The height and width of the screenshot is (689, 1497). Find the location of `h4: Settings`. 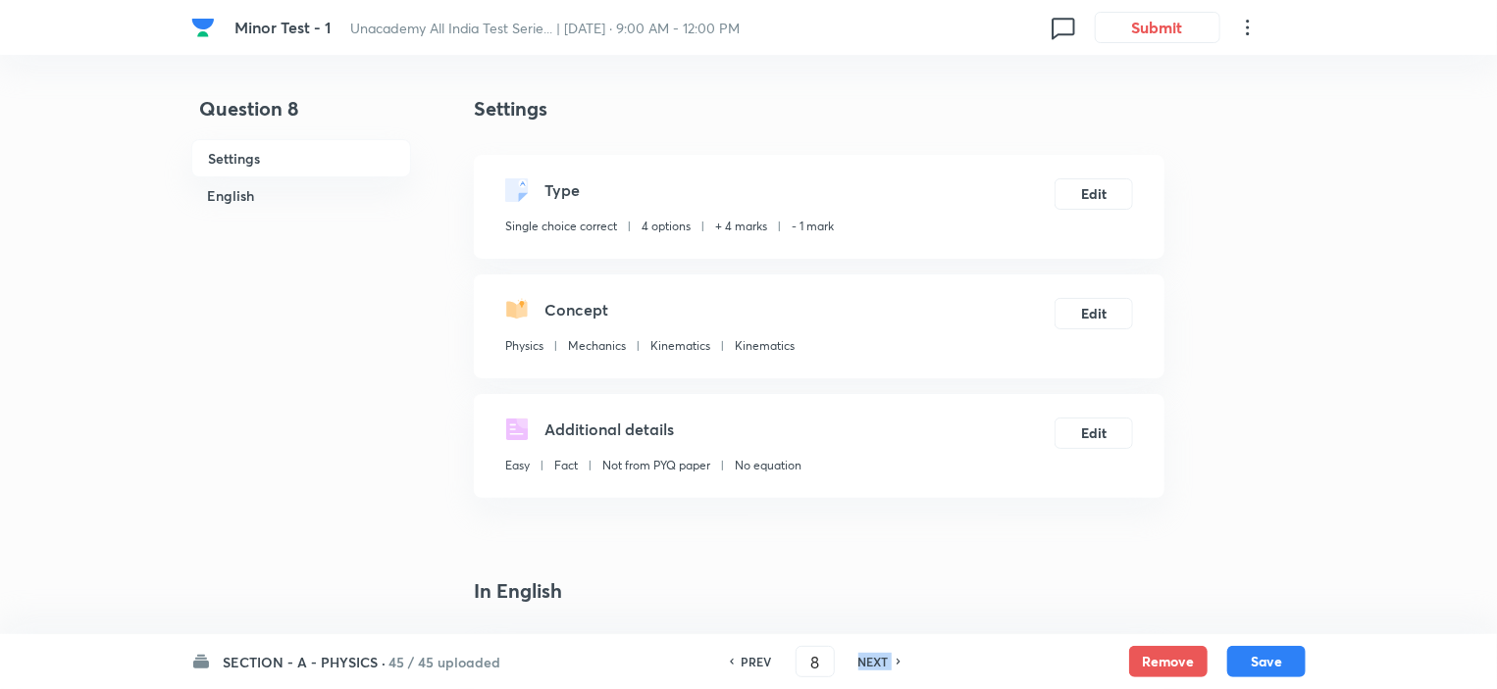

h4: Settings is located at coordinates (819, 109).